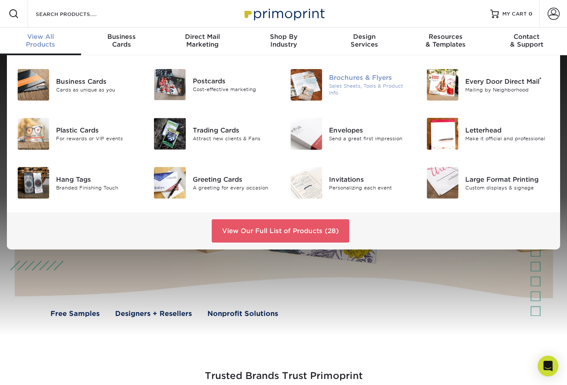  Describe the element at coordinates (203, 37) in the screenshot. I see `span: Direct Mail` at that location.